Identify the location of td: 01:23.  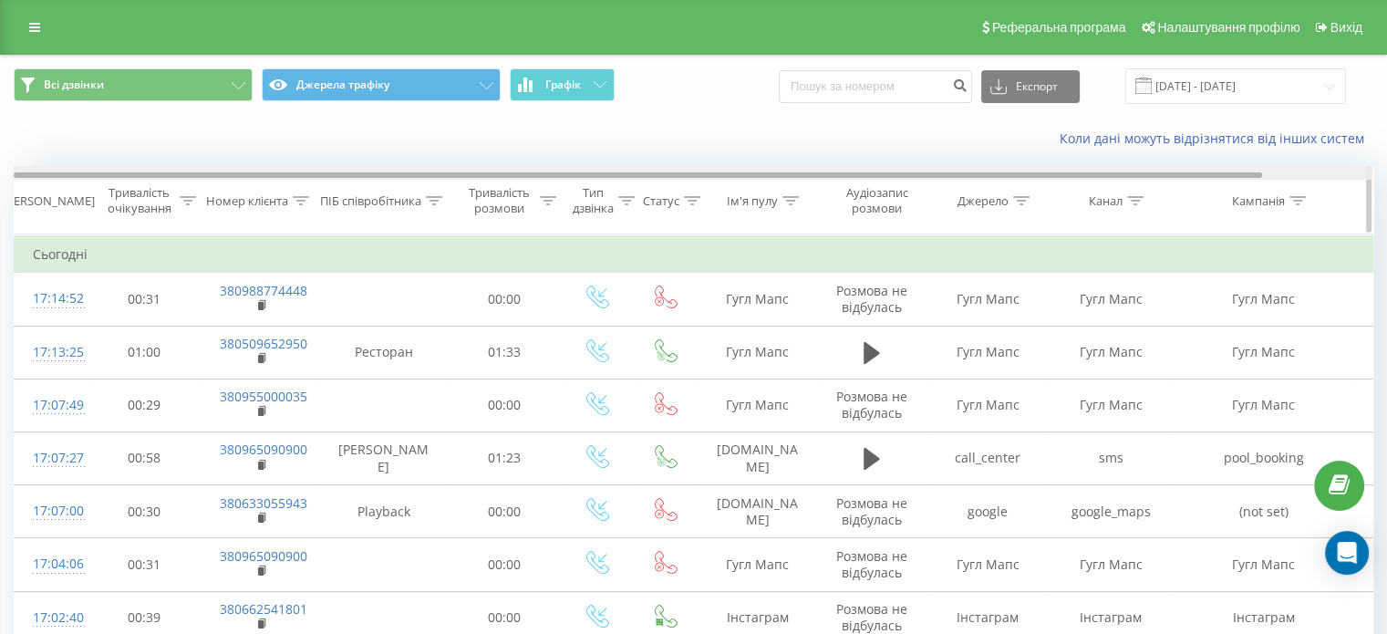
(504, 458).